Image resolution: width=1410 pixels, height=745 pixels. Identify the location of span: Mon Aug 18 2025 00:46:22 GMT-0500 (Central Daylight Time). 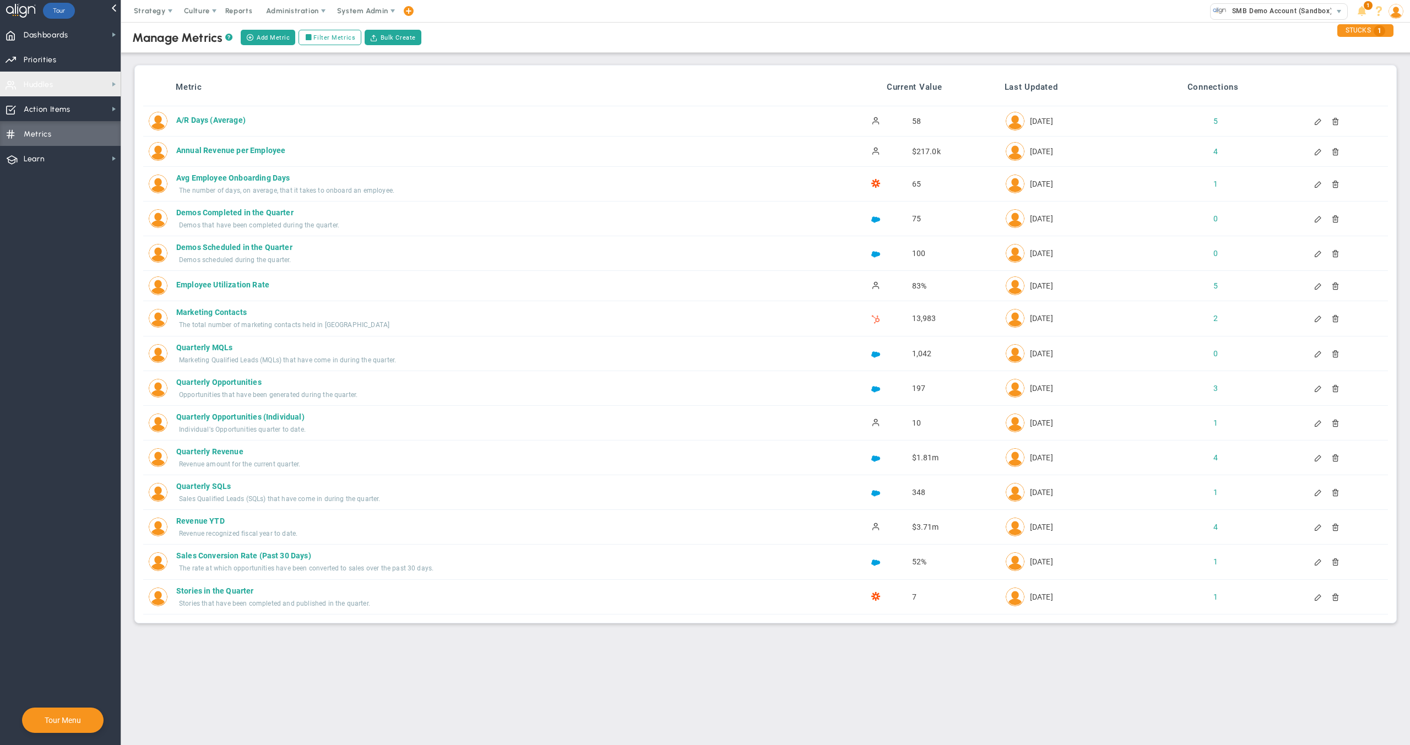
(1041, 318).